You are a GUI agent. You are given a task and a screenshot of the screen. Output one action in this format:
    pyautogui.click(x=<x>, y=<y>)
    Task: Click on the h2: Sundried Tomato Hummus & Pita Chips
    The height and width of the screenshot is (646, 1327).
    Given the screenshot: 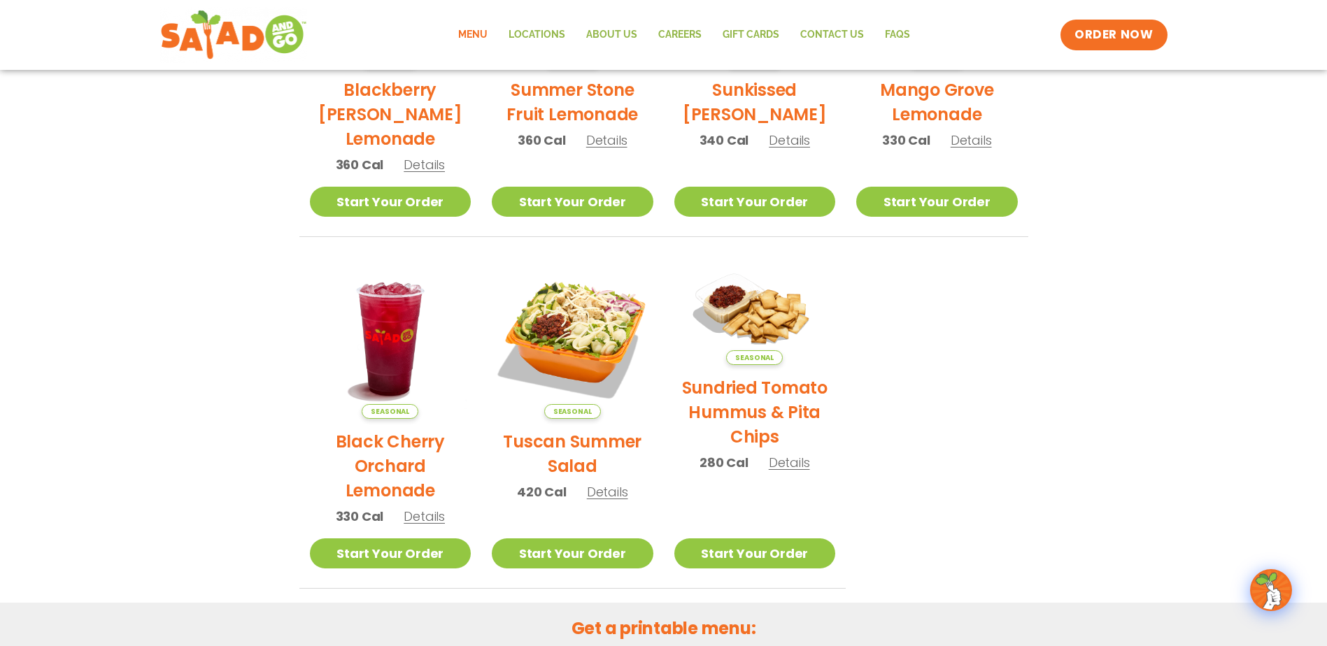 What is the action you would take?
    pyautogui.click(x=755, y=412)
    